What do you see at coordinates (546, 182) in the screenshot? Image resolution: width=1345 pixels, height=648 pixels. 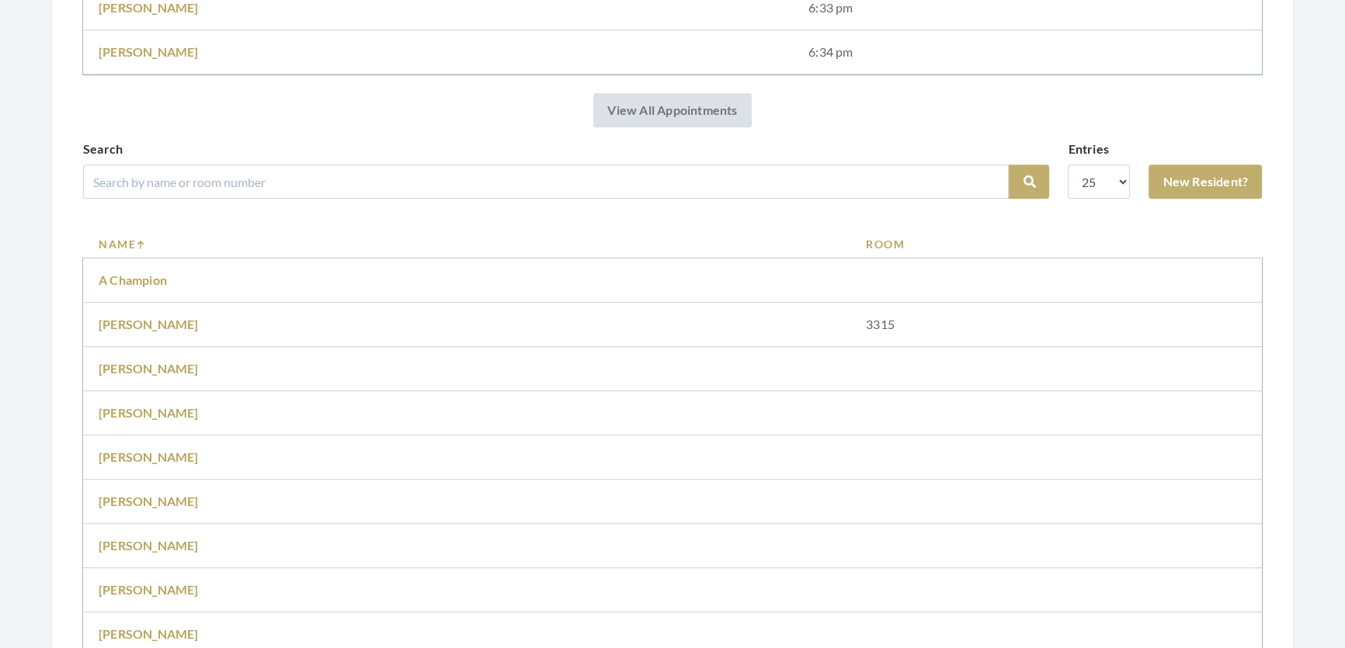 I see `input: Search by name or room number` at bounding box center [546, 182].